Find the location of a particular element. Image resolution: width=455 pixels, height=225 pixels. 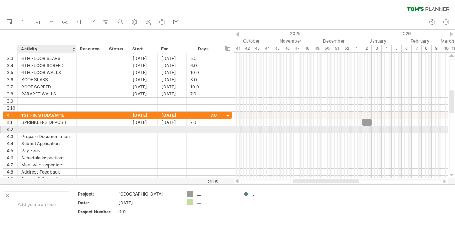

div: 5 is located at coordinates (397, 48).